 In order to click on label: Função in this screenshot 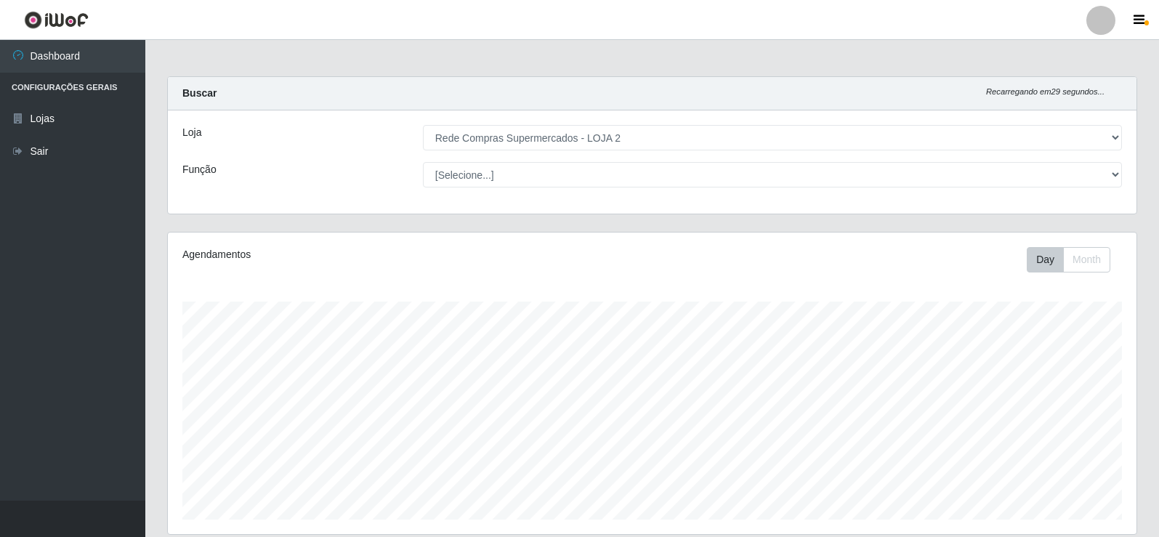, I will do `click(199, 169)`.